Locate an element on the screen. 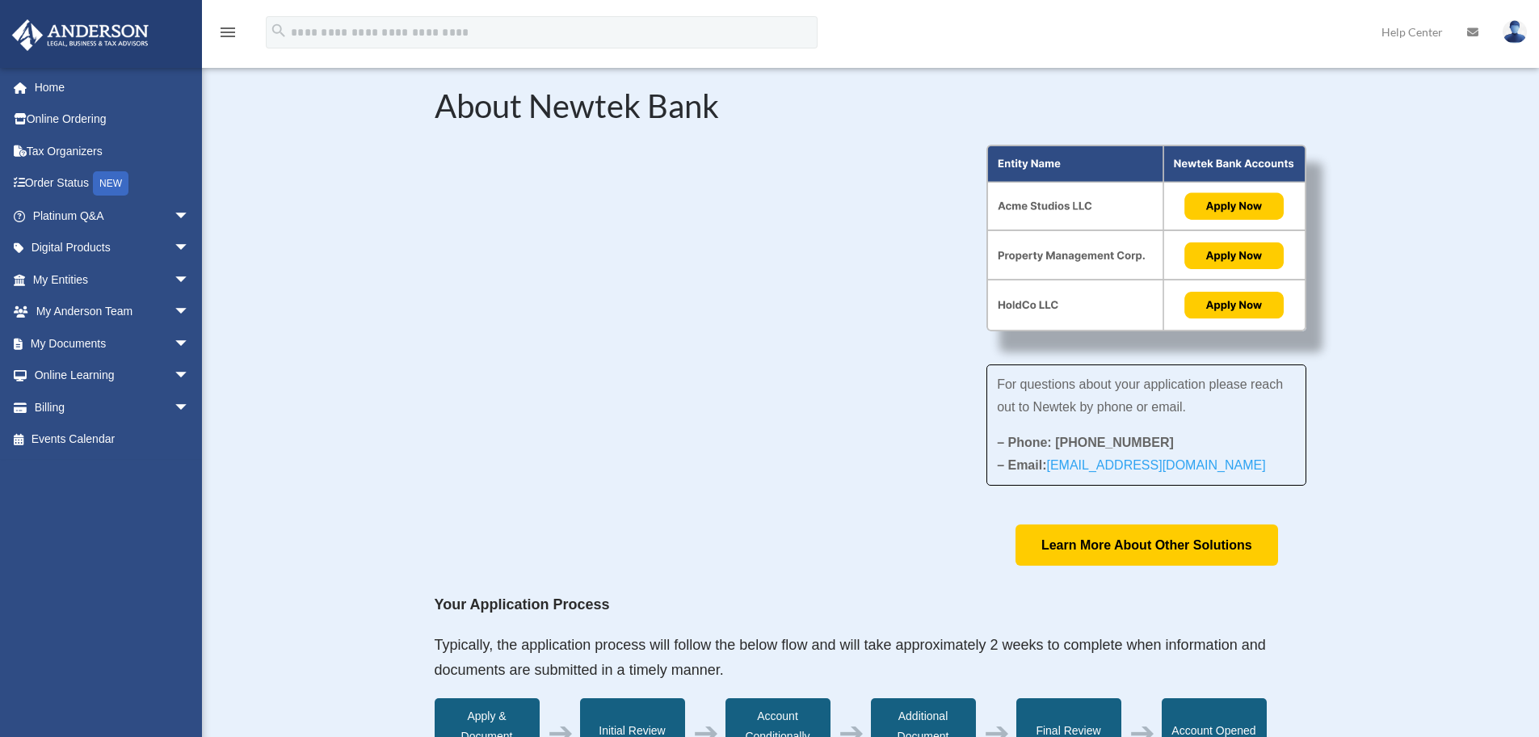  a: Order StatusNEW is located at coordinates (112, 183).